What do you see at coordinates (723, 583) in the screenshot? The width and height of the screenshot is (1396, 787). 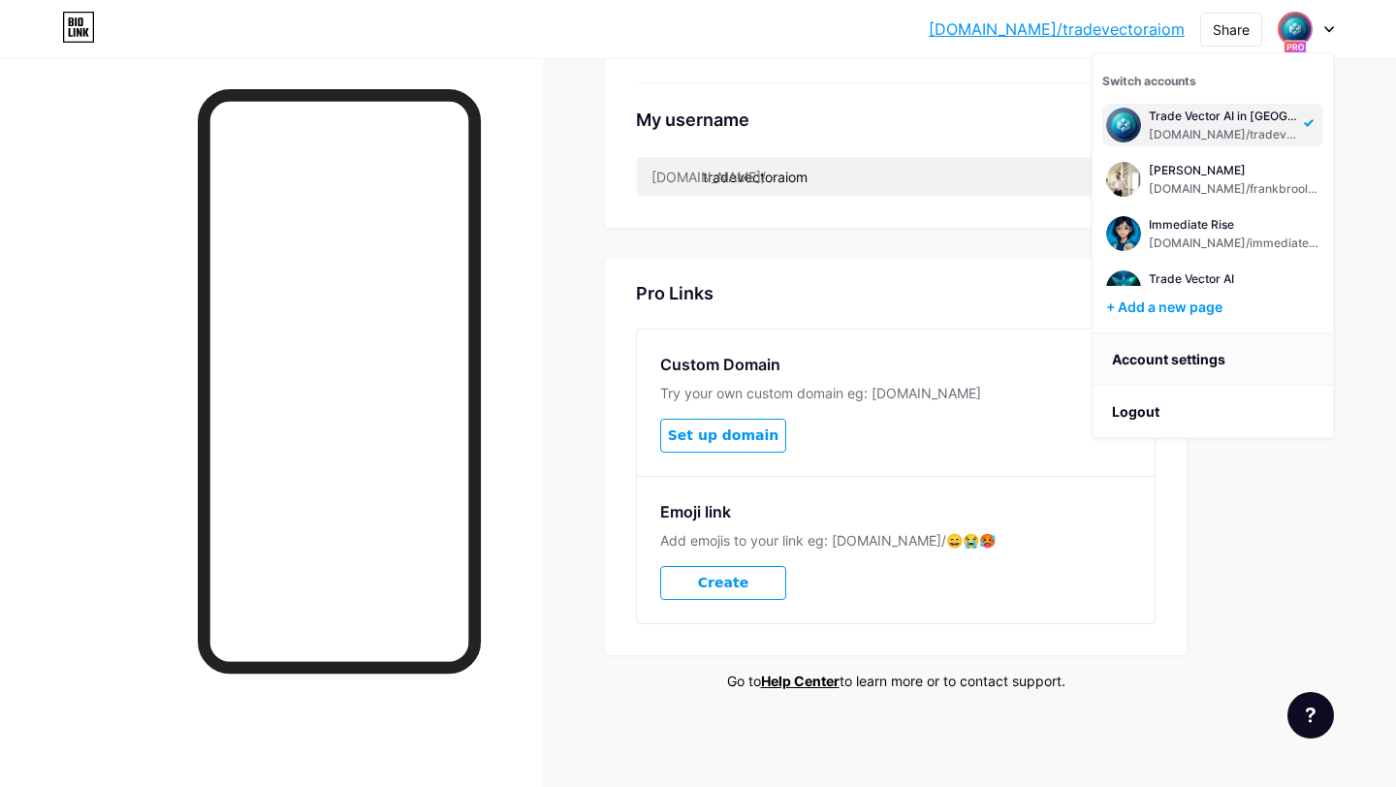 I see `button: Create` at bounding box center [723, 583].